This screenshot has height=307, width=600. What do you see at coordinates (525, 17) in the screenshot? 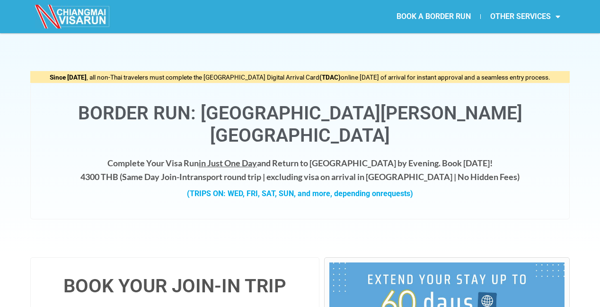
I see `a: OTHER SERVICES` at bounding box center [525, 17].